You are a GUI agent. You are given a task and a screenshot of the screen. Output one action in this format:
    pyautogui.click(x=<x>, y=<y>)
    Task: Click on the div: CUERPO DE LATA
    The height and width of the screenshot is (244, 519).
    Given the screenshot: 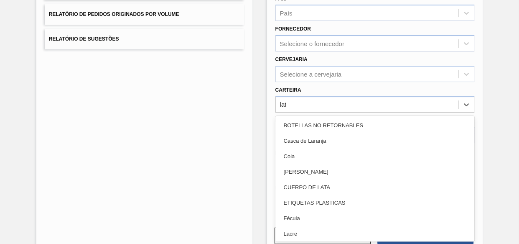 What is the action you would take?
    pyautogui.click(x=375, y=187)
    